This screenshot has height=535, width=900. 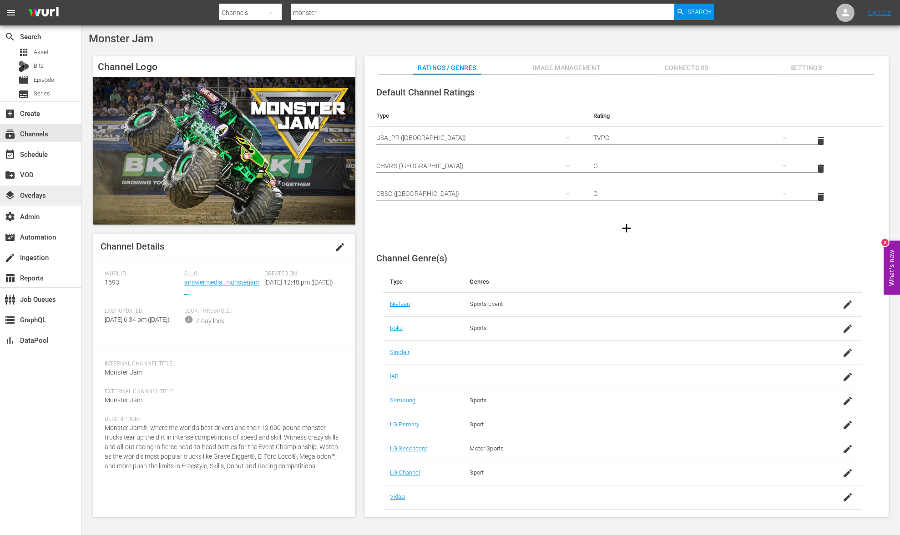 What do you see at coordinates (189, 320) in the screenshot?
I see `span: info` at bounding box center [189, 320].